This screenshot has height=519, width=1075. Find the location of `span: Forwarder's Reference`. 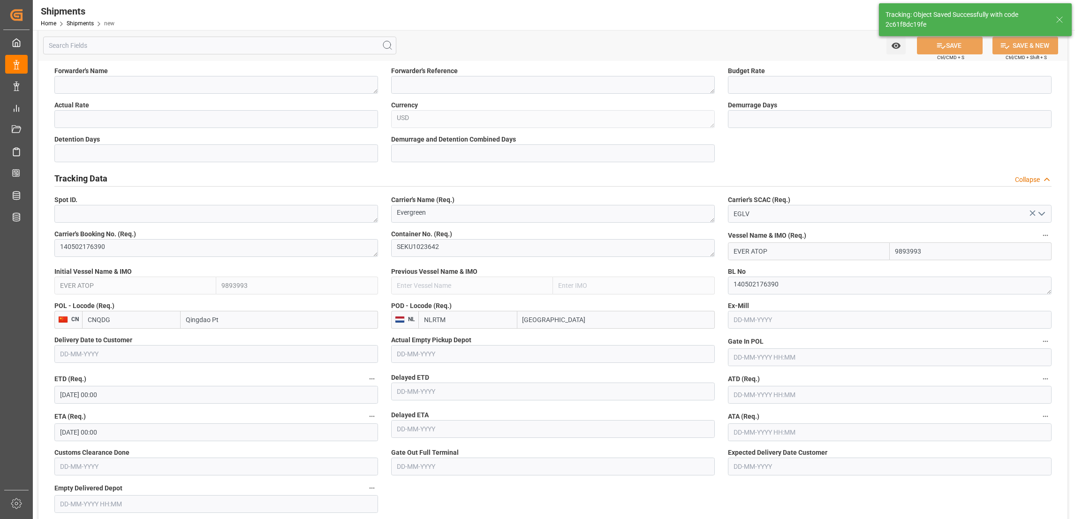

span: Forwarder's Reference is located at coordinates (424, 71).